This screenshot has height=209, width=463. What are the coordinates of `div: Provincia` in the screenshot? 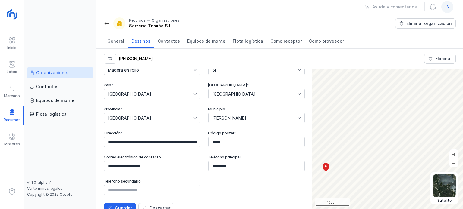 It's located at (152, 109).